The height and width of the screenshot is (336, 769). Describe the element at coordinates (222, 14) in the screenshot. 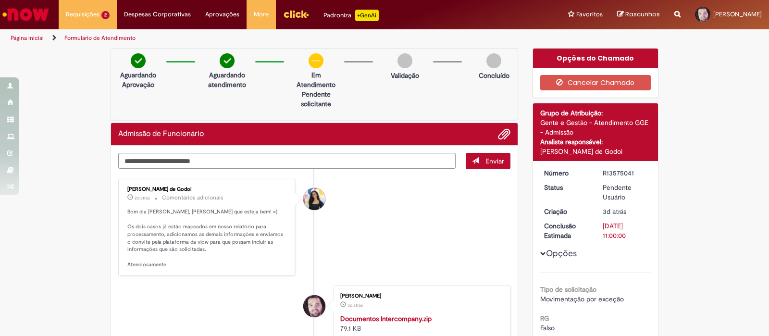

I see `span: Aprovações` at that location.